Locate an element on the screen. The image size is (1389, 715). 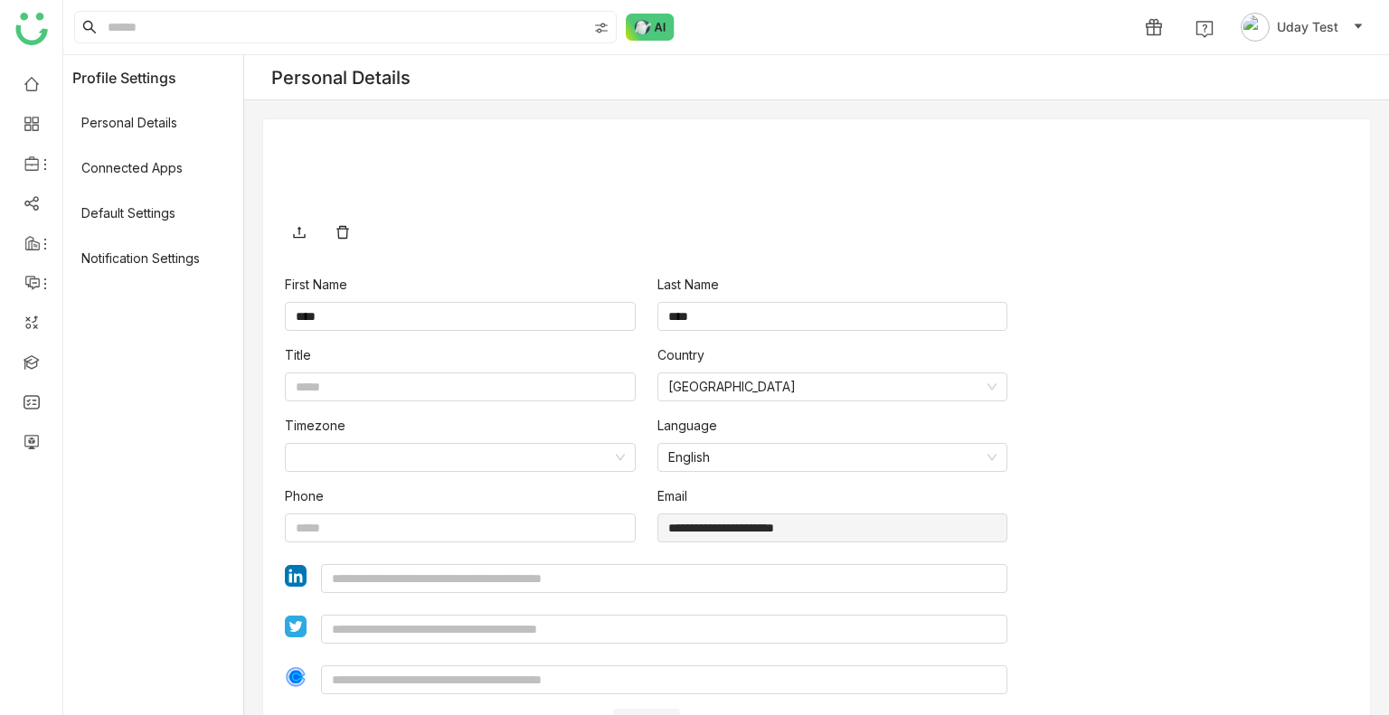
label: Phone is located at coordinates (304, 496).